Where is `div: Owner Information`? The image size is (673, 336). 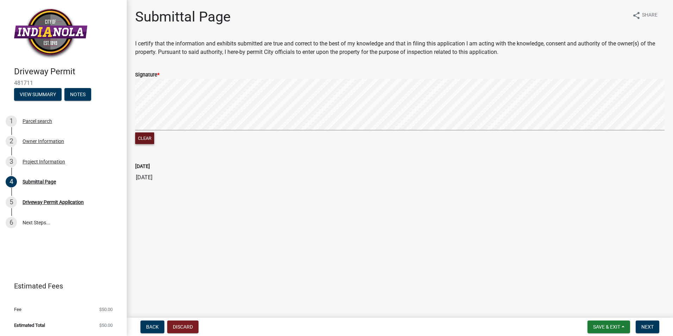 div: Owner Information is located at coordinates (43, 141).